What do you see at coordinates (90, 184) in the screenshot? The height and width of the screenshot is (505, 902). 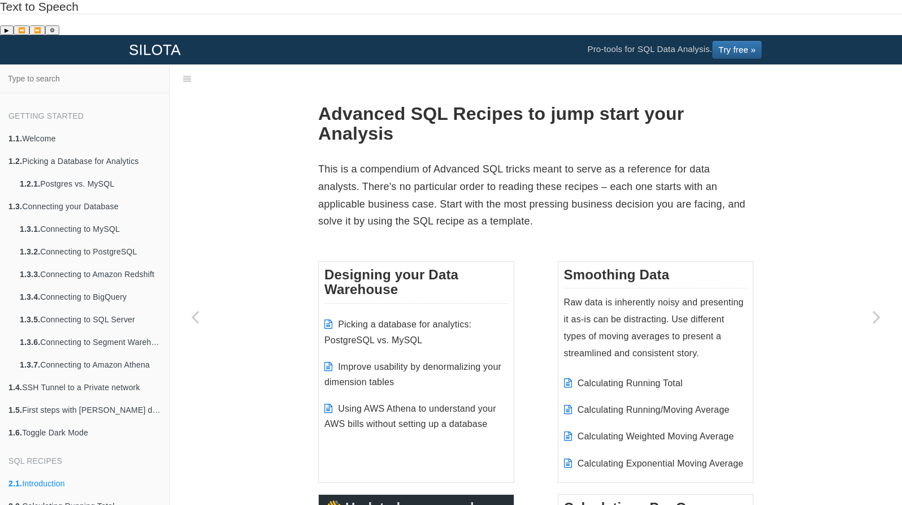 I see `a: 1.2.1.Postgres vs. MySQL` at bounding box center [90, 184].